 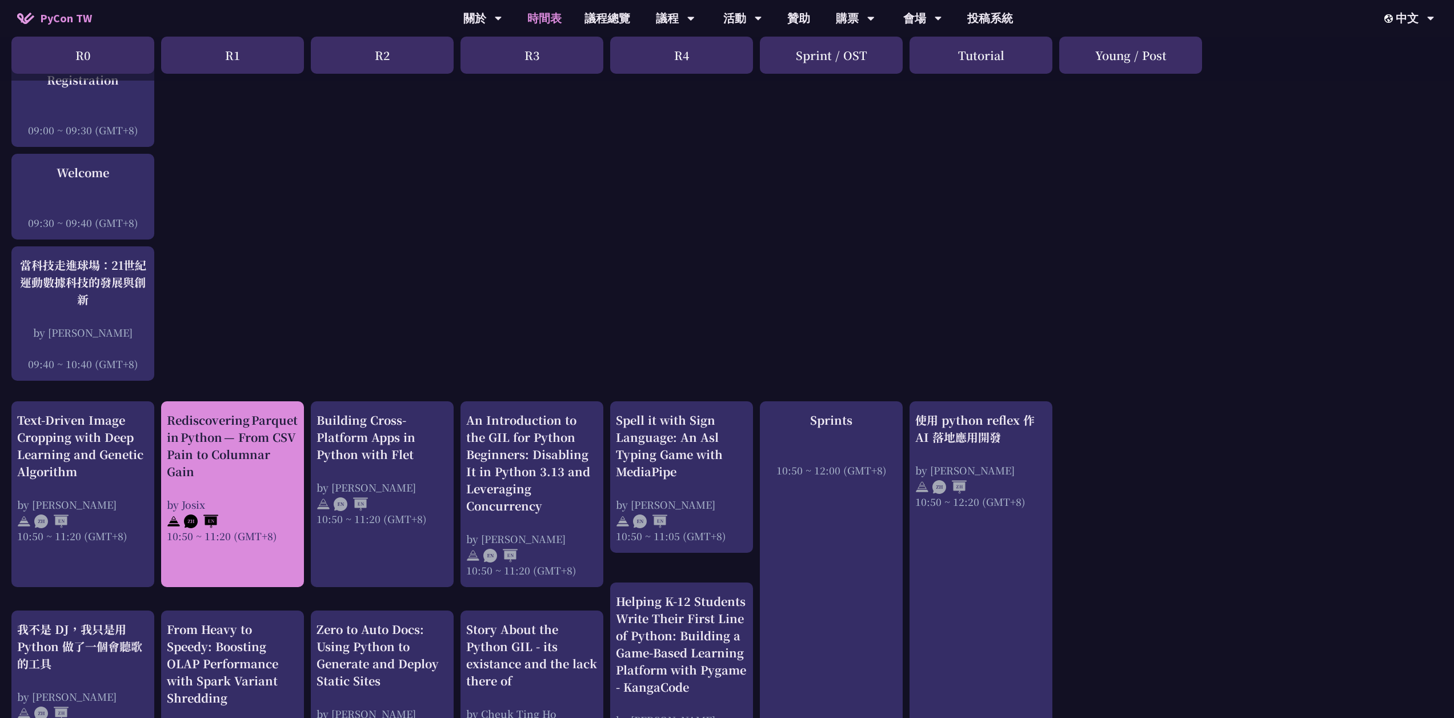 I want to click on img: Locale Icon, so click(x=1390, y=18).